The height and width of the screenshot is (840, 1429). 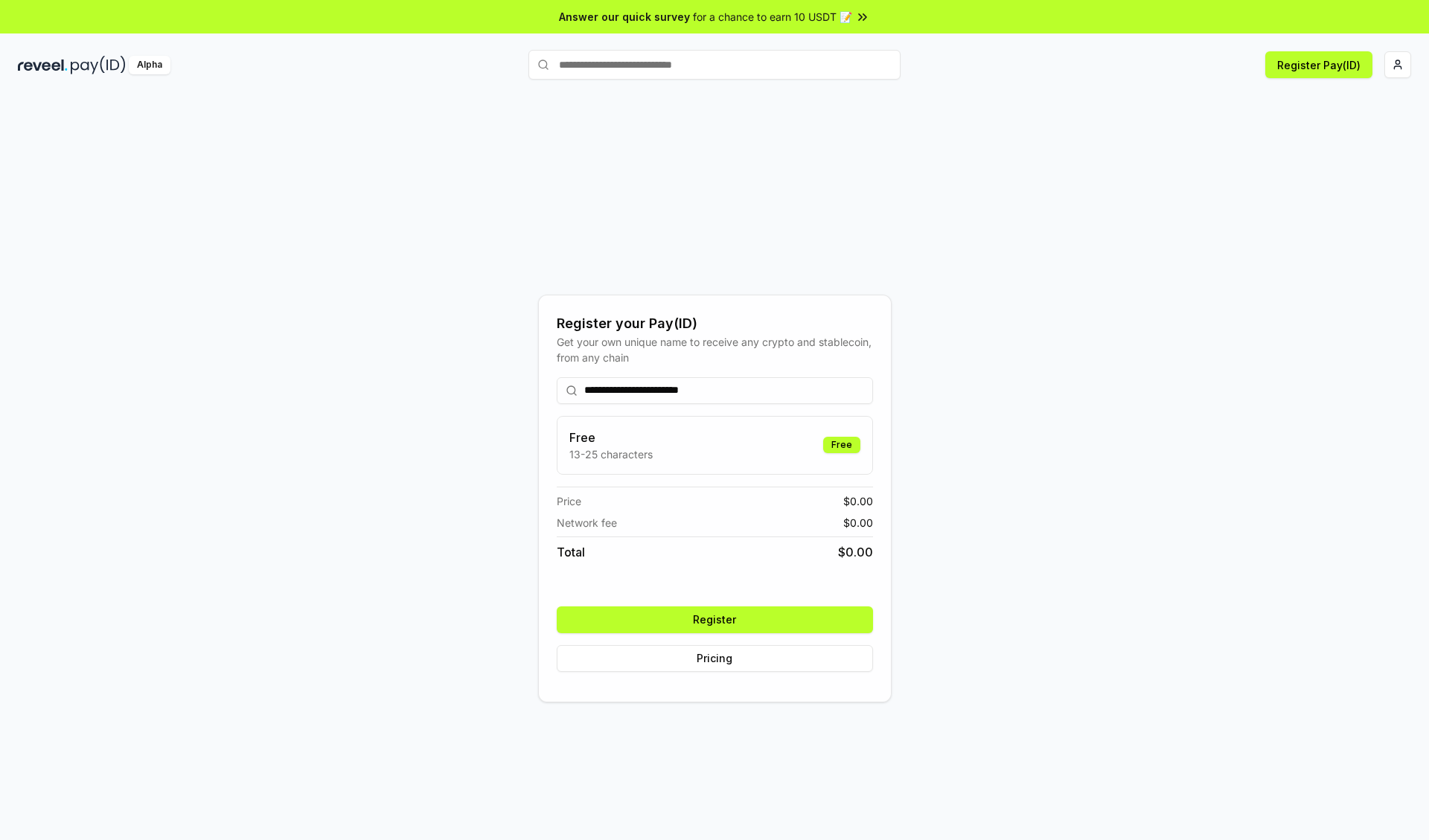 I want to click on img: reveel_dark, so click(x=42, y=64).